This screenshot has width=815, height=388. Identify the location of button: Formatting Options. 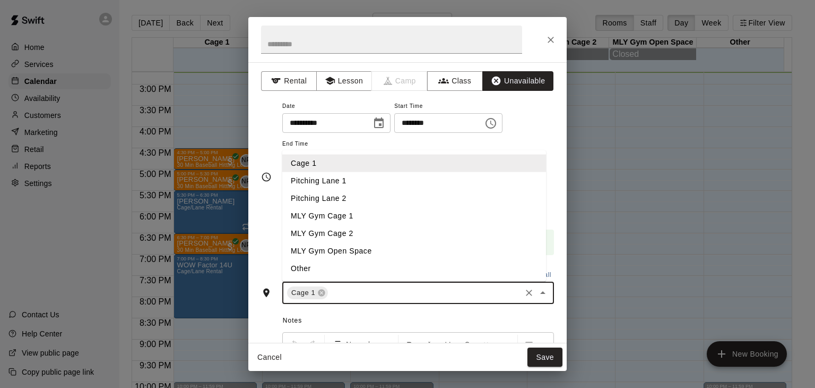
(362, 344).